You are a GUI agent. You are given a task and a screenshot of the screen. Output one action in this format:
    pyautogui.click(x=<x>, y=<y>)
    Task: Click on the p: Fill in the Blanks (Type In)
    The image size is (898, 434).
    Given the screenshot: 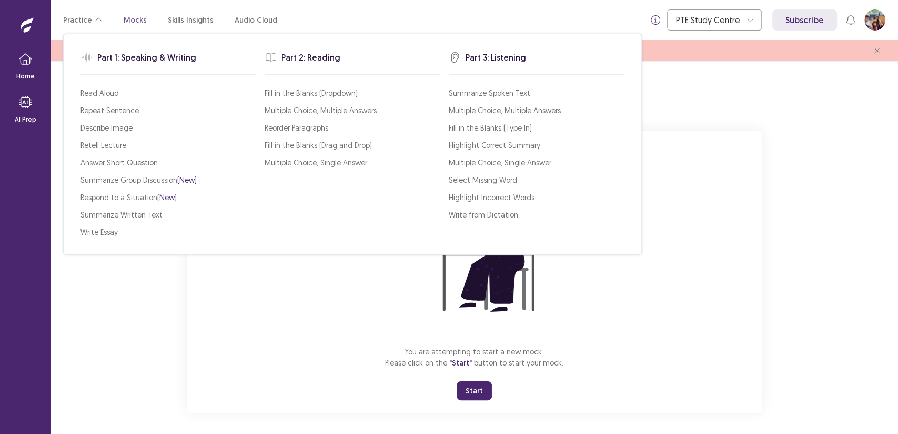 What is the action you would take?
    pyautogui.click(x=490, y=127)
    